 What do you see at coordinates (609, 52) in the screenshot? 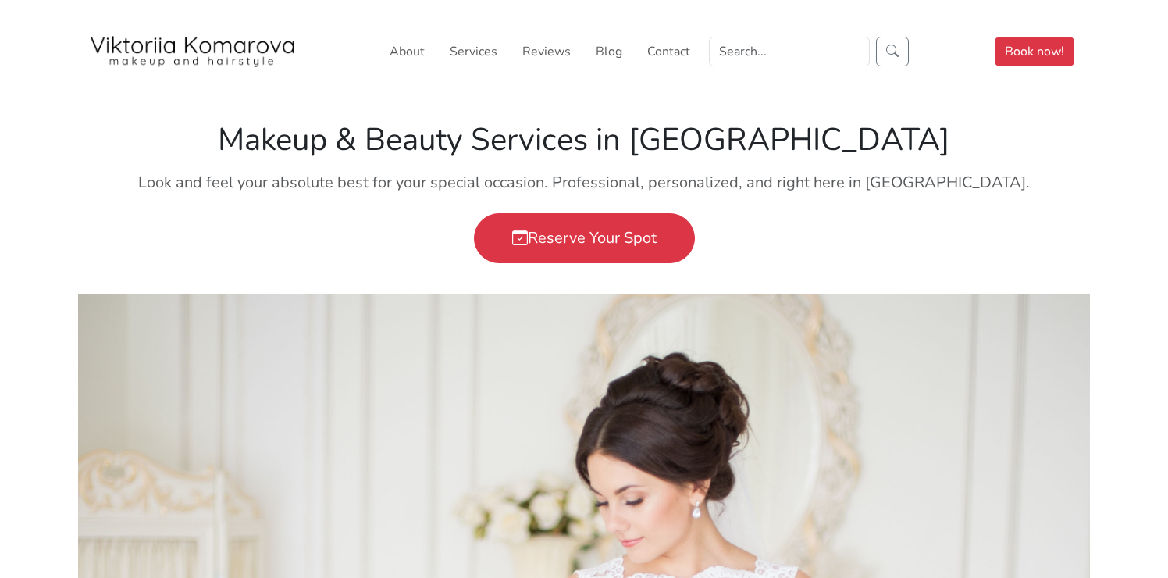
I see `a: Blog` at bounding box center [609, 52].